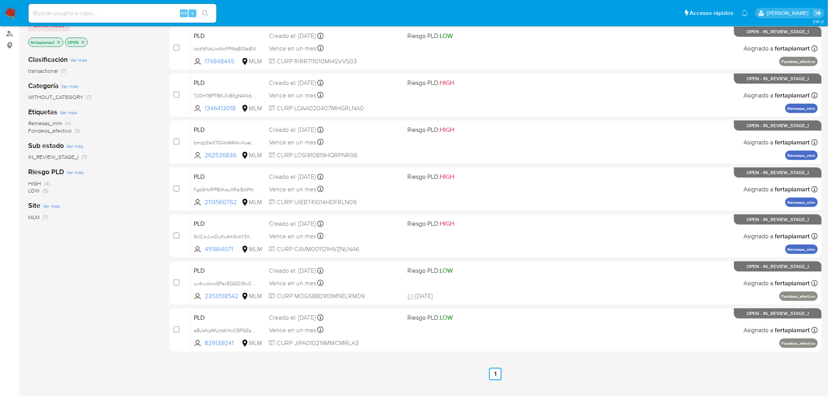  What do you see at coordinates (122, 13) in the screenshot?
I see `input: Buscar usuario o caso...` at bounding box center [122, 13].